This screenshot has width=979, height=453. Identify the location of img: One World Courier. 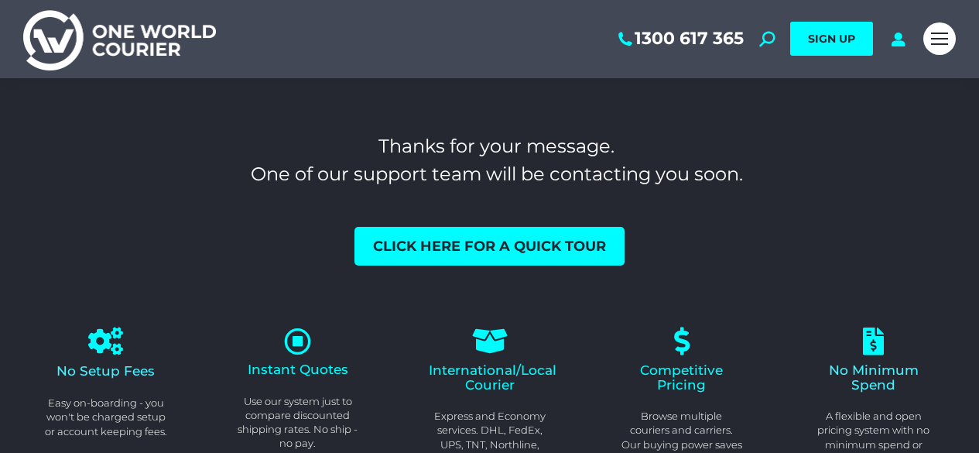
(119, 39).